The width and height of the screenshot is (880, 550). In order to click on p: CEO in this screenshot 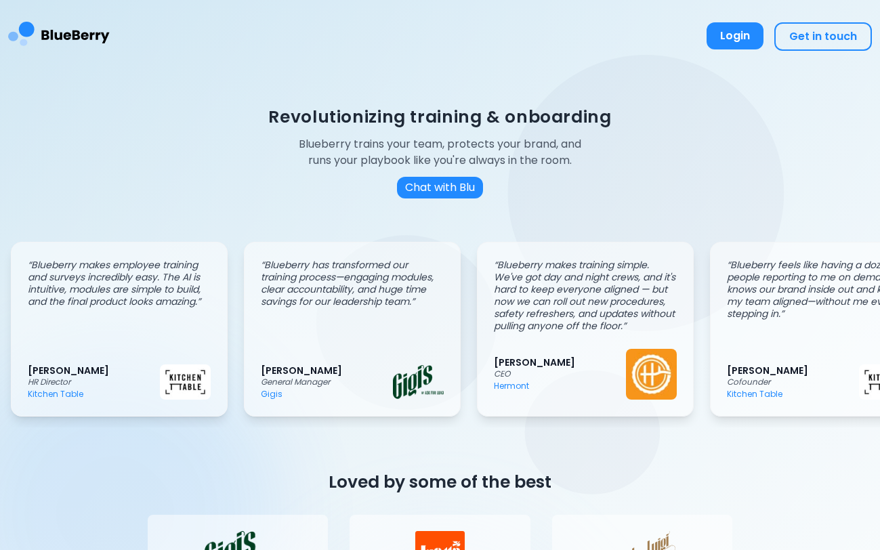, I will do `click(560, 374)`.